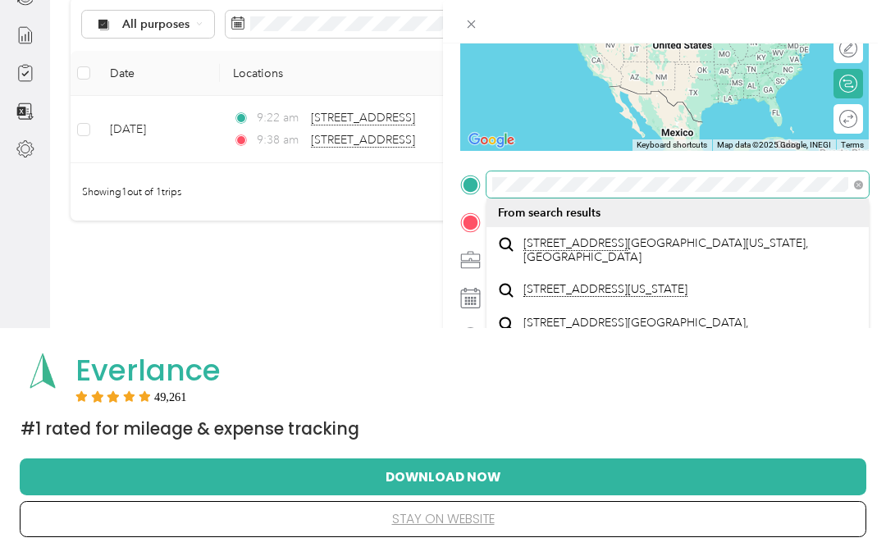  What do you see at coordinates (773, 144) in the screenshot?
I see `span: Map data ©2025 Google, INEGI` at bounding box center [773, 144].